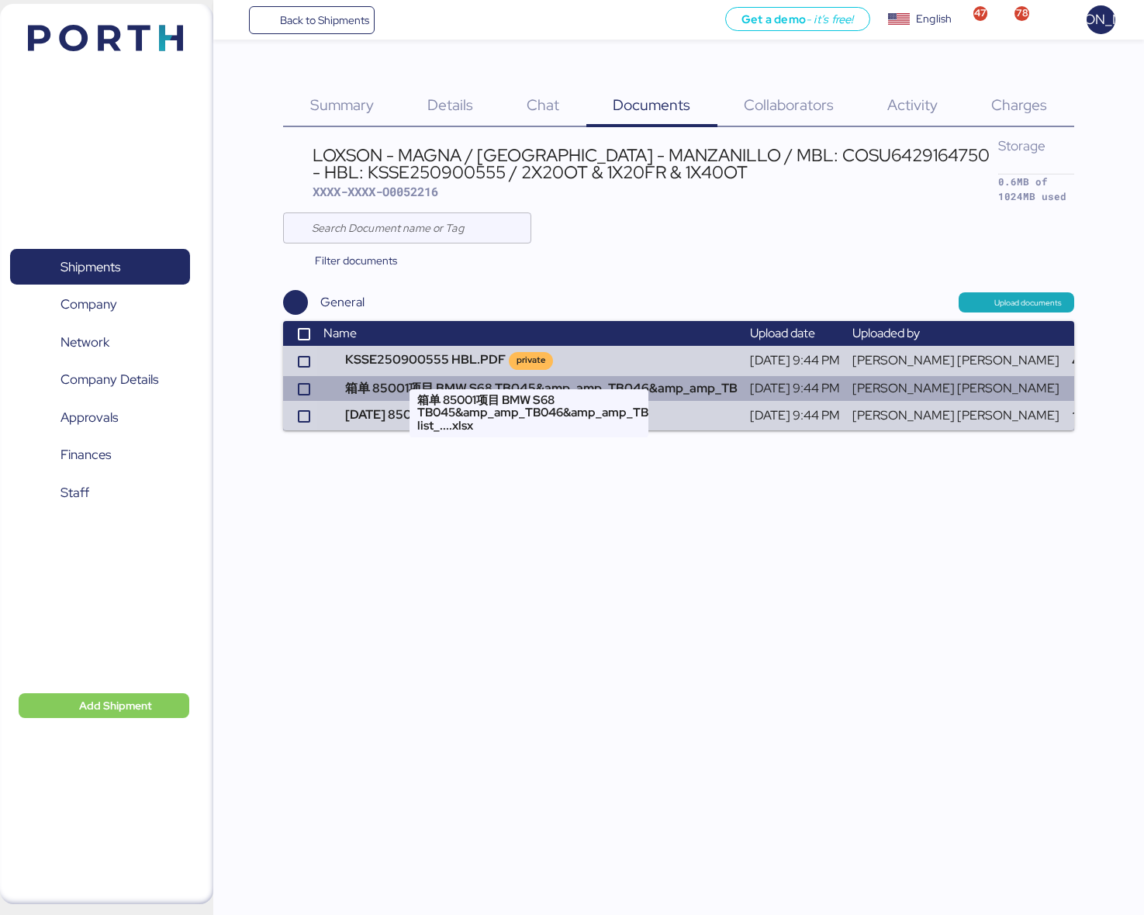 Image resolution: width=1144 pixels, height=915 pixels. I want to click on td: 箱单 85001项目 BMW S68 TB045&amp_amp_TB046&amp_amp_TB, so click(530, 388).